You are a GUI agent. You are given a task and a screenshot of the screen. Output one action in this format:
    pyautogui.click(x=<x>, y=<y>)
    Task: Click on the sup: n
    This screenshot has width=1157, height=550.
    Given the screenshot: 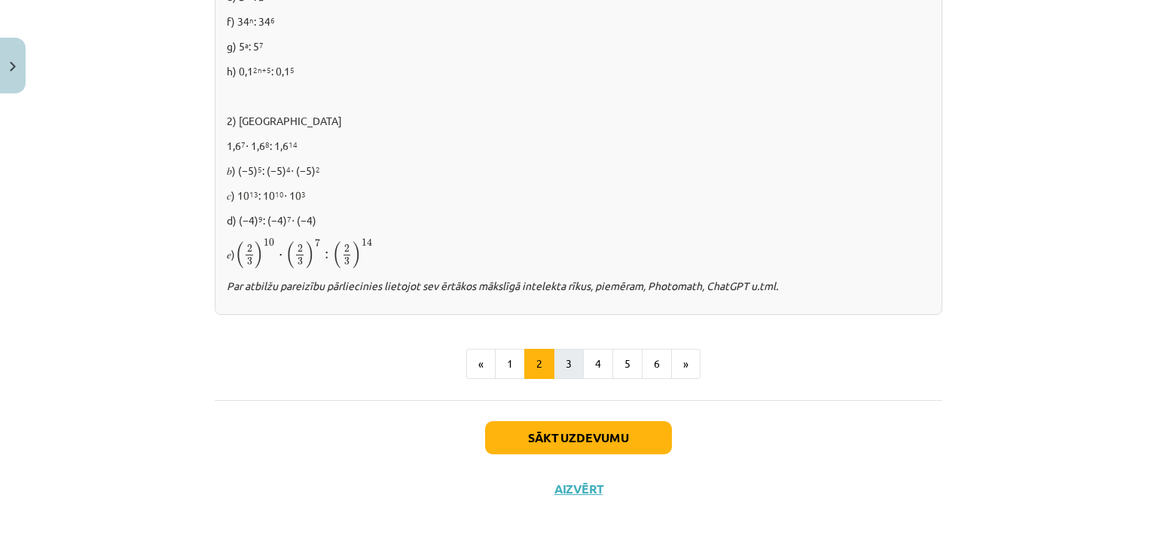 What is the action you would take?
    pyautogui.click(x=252, y=20)
    